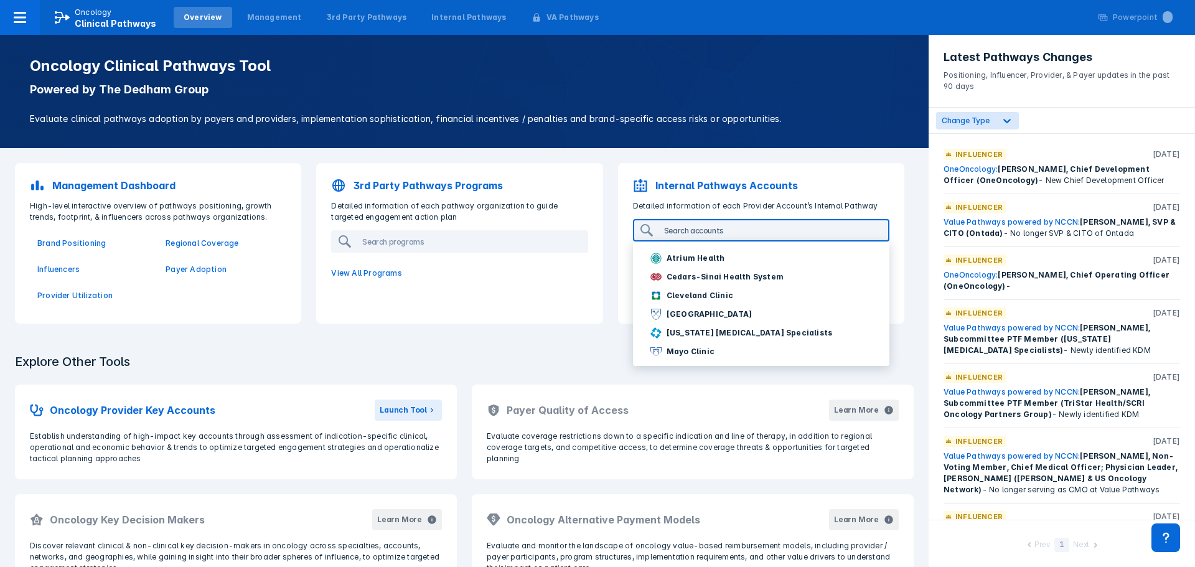 The image size is (1195, 567). Describe the element at coordinates (773, 230) in the screenshot. I see `input: Search accounts` at that location.